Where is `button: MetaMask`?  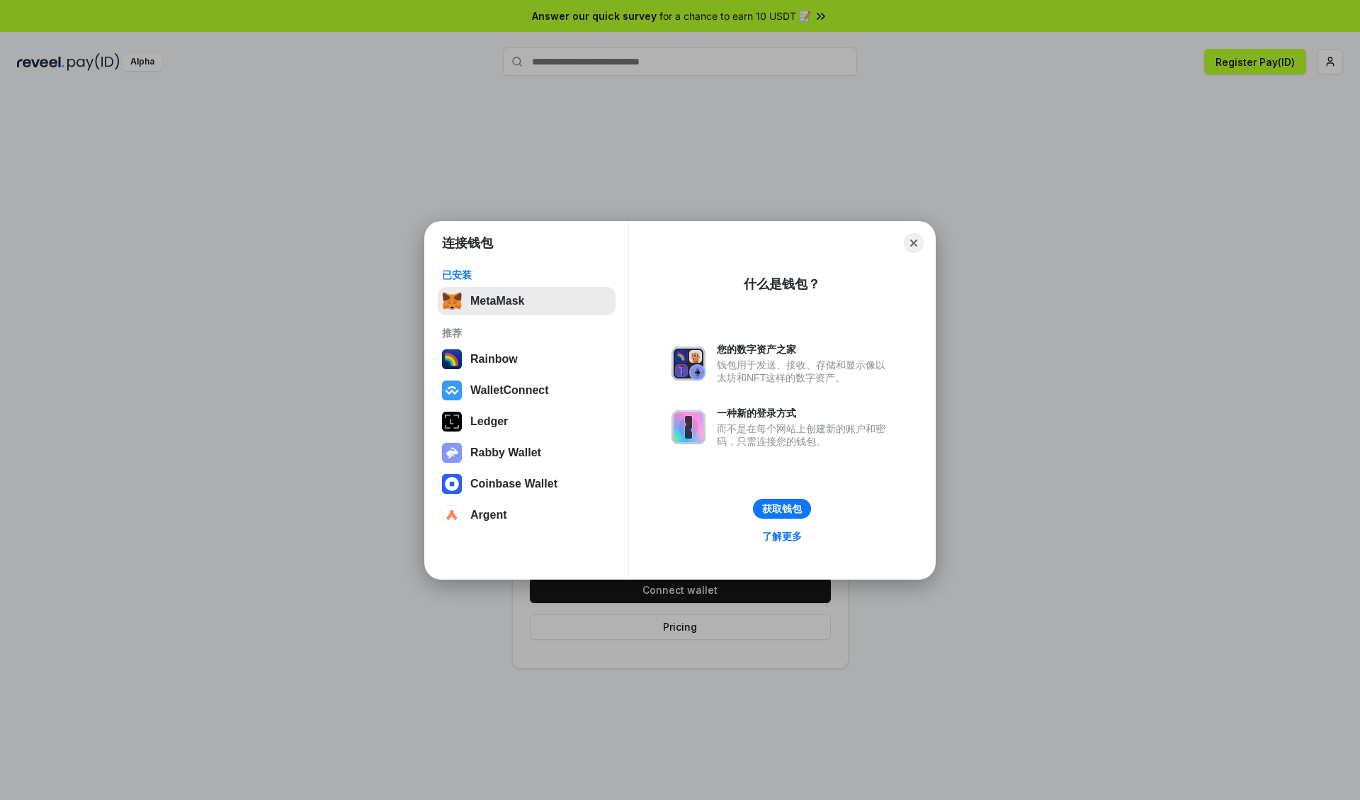
button: MetaMask is located at coordinates (526, 301).